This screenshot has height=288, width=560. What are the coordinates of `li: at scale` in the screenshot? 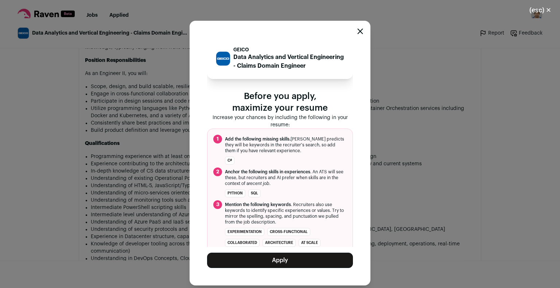 It's located at (310, 243).